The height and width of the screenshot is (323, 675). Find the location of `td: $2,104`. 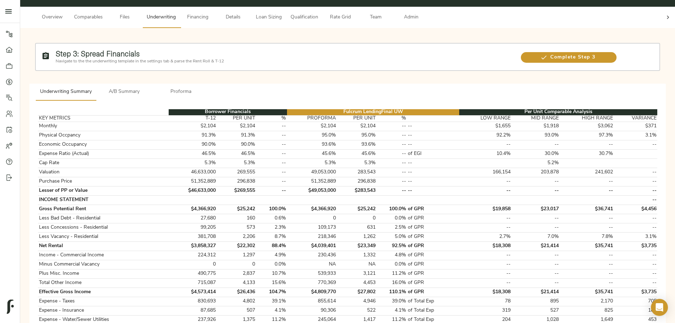

td: $2,104 is located at coordinates (236, 126).